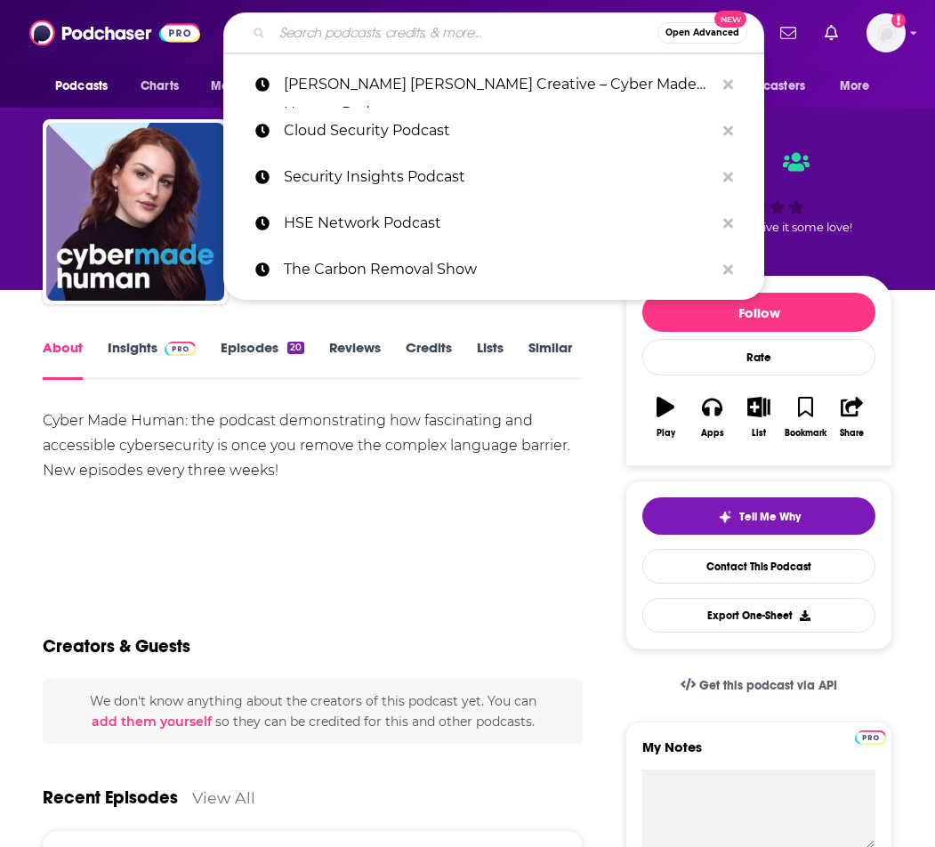 Image resolution: width=935 pixels, height=847 pixels. Describe the element at coordinates (135, 212) in the screenshot. I see `a: Cyber Made Human` at that location.